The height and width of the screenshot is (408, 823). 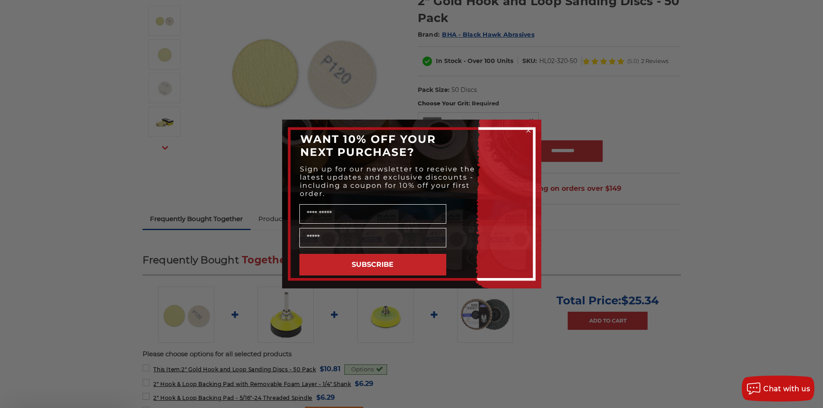 What do you see at coordinates (373, 265) in the screenshot?
I see `button: SUBSCRIBE` at bounding box center [373, 265].